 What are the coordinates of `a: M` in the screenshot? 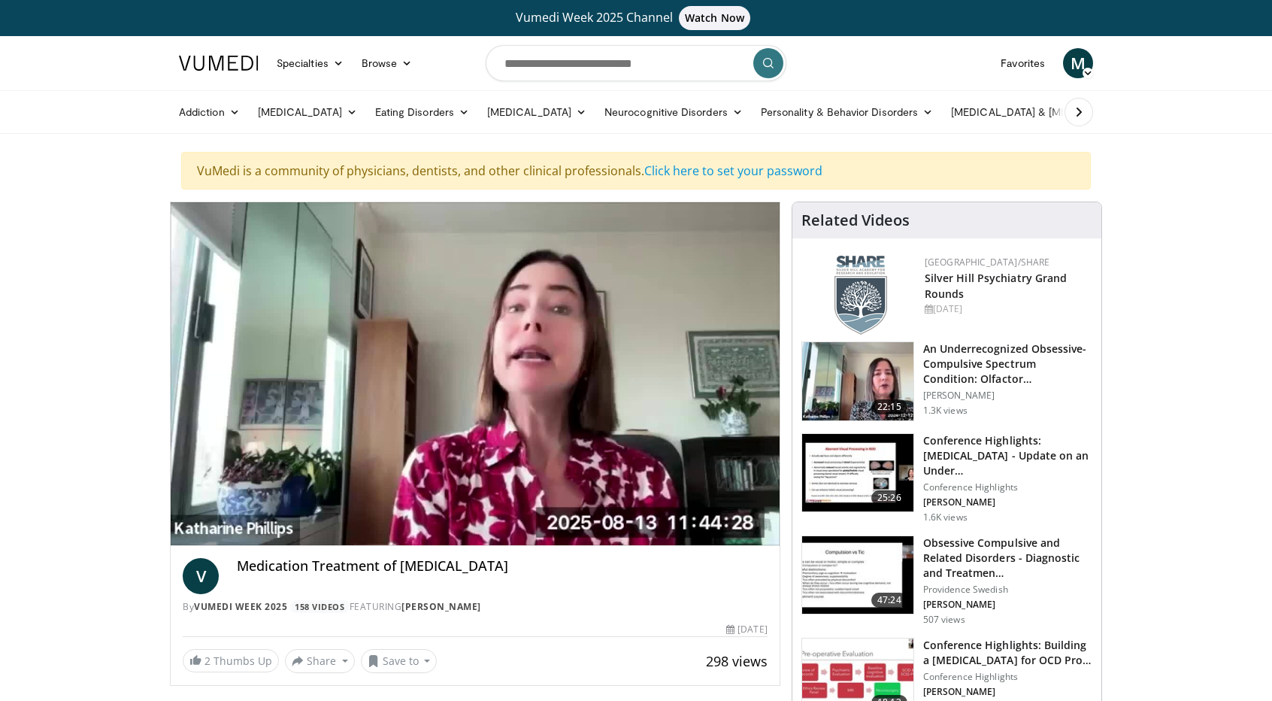 It's located at (1078, 63).